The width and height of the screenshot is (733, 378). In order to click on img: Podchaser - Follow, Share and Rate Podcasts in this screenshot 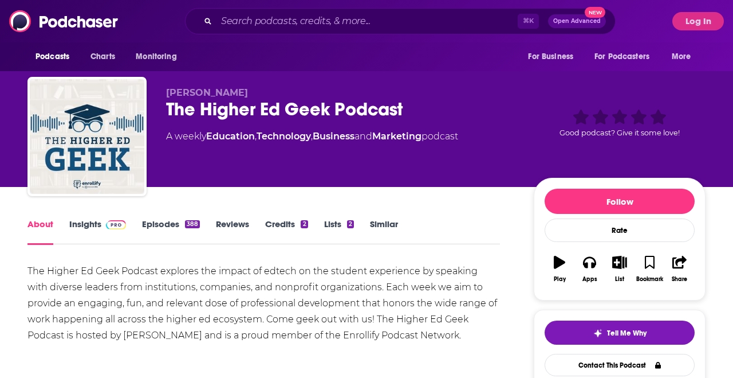, I will do `click(64, 21)`.